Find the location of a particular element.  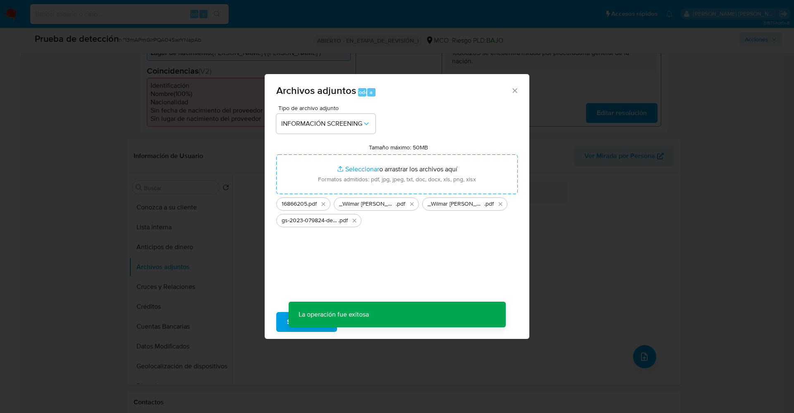

span: Tipo de archivo adjunto is located at coordinates (328, 108).